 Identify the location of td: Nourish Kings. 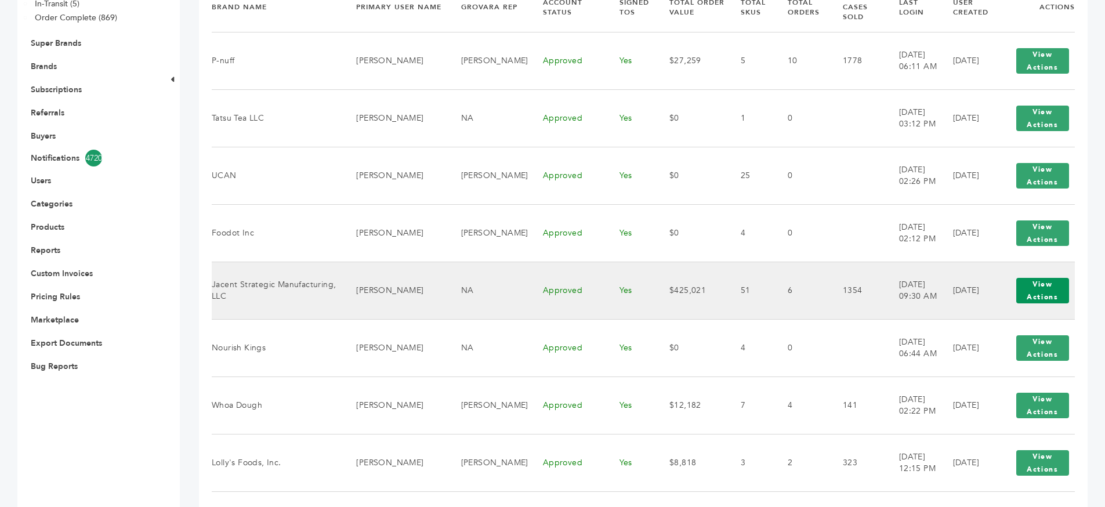
(277, 347).